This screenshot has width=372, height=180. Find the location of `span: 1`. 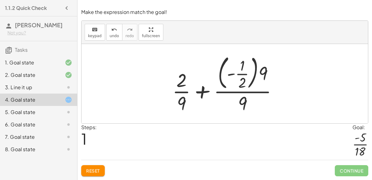

span: 1 is located at coordinates (84, 139).